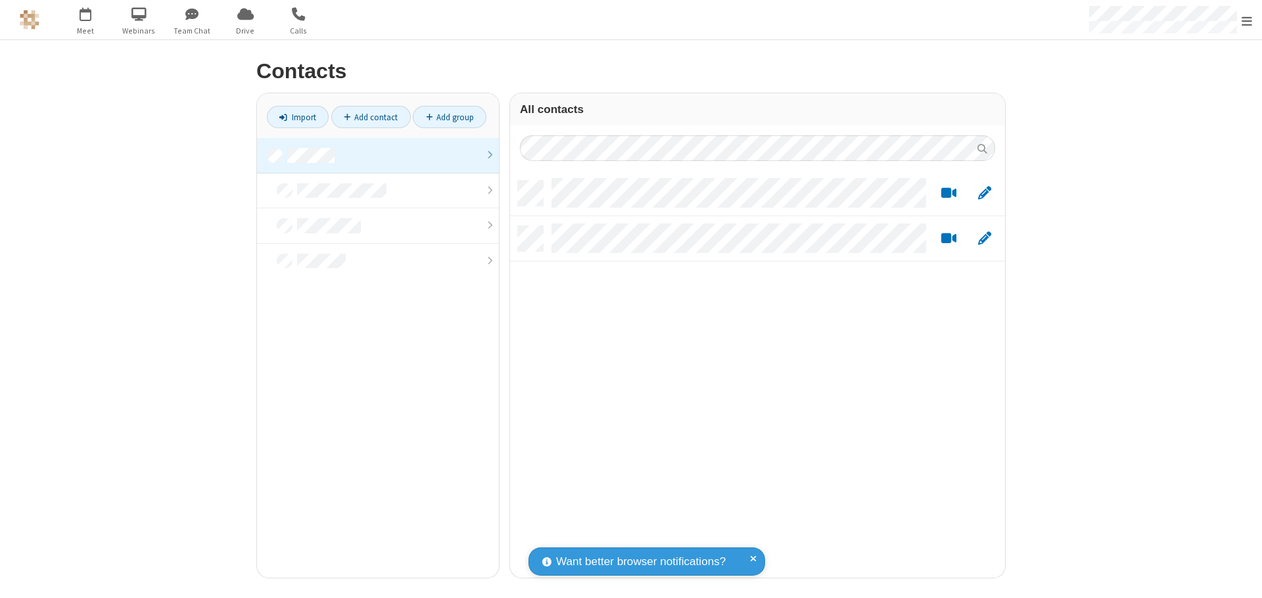 This screenshot has height=598, width=1262. What do you see at coordinates (757, 374) in the screenshot?
I see `div: grid` at bounding box center [757, 374].